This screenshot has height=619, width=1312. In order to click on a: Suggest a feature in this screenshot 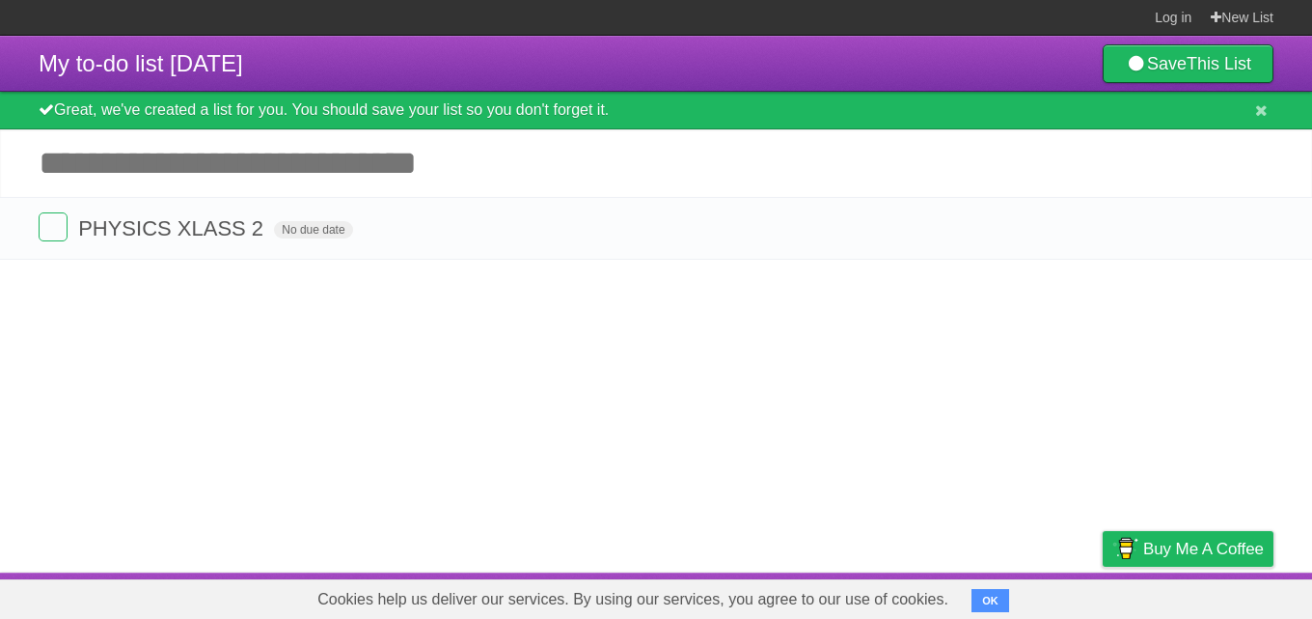, I will do `click(1213, 595)`.